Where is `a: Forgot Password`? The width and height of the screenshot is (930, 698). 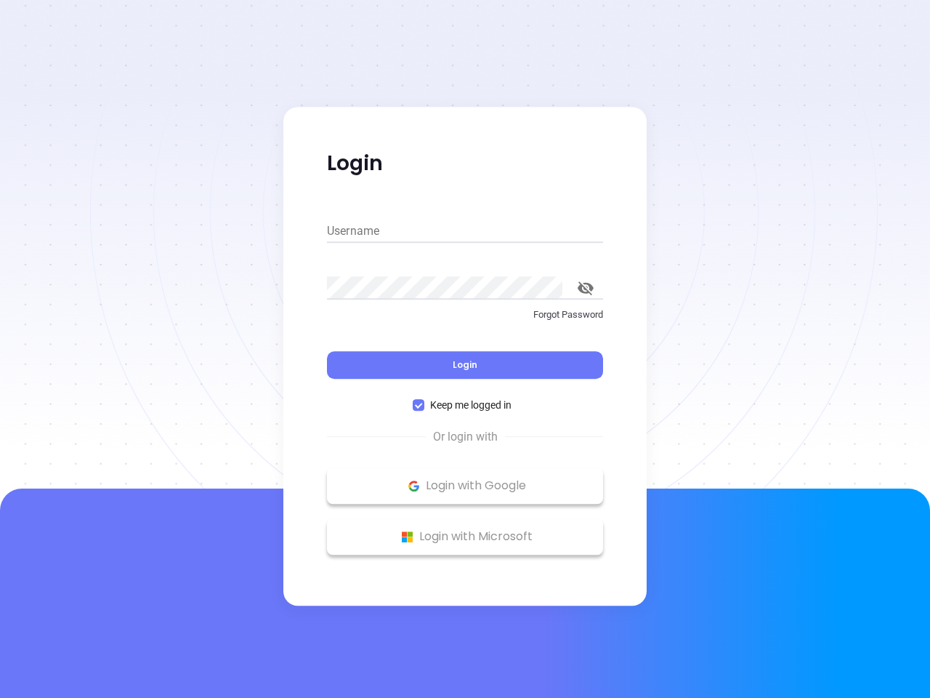
a: Forgot Password is located at coordinates (465, 321).